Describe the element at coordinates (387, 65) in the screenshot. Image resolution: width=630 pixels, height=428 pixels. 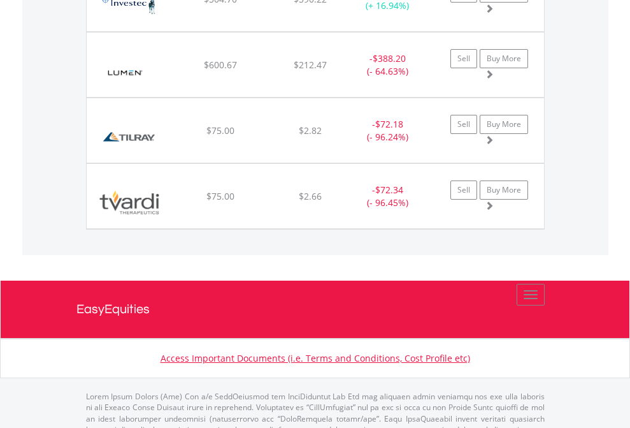
I see `div: - (- 64.63%)` at that location.